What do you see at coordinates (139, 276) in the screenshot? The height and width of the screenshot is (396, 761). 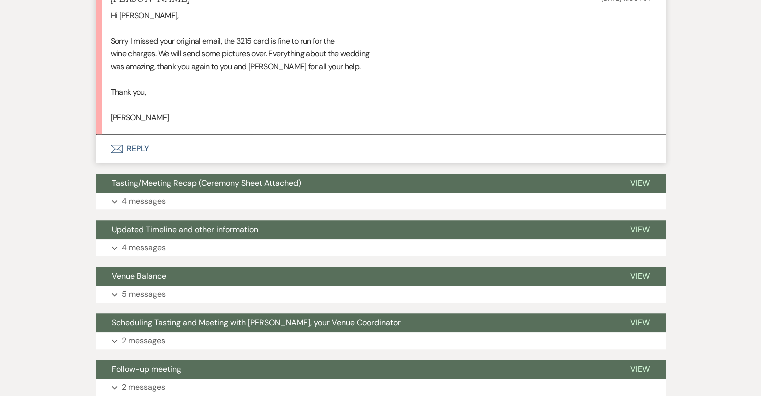 I see `span: Venue Balance` at bounding box center [139, 276].